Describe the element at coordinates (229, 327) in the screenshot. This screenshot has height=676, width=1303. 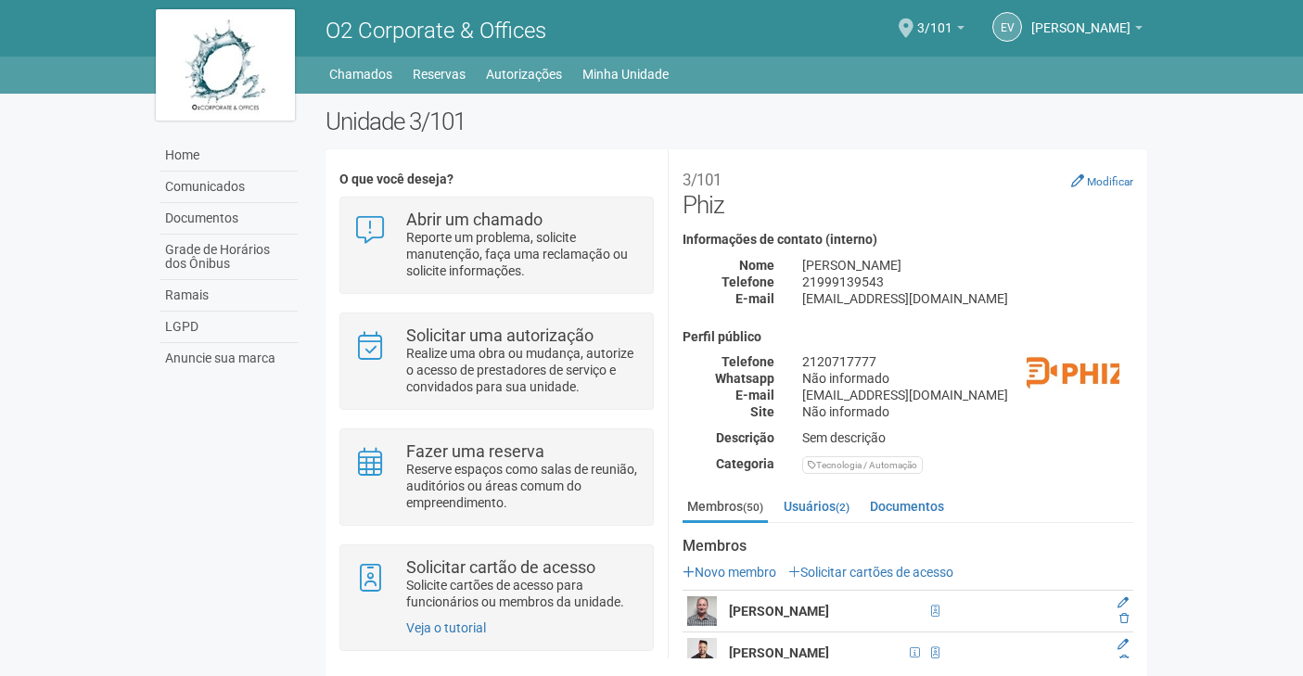
I see `a: LGPD` at that location.